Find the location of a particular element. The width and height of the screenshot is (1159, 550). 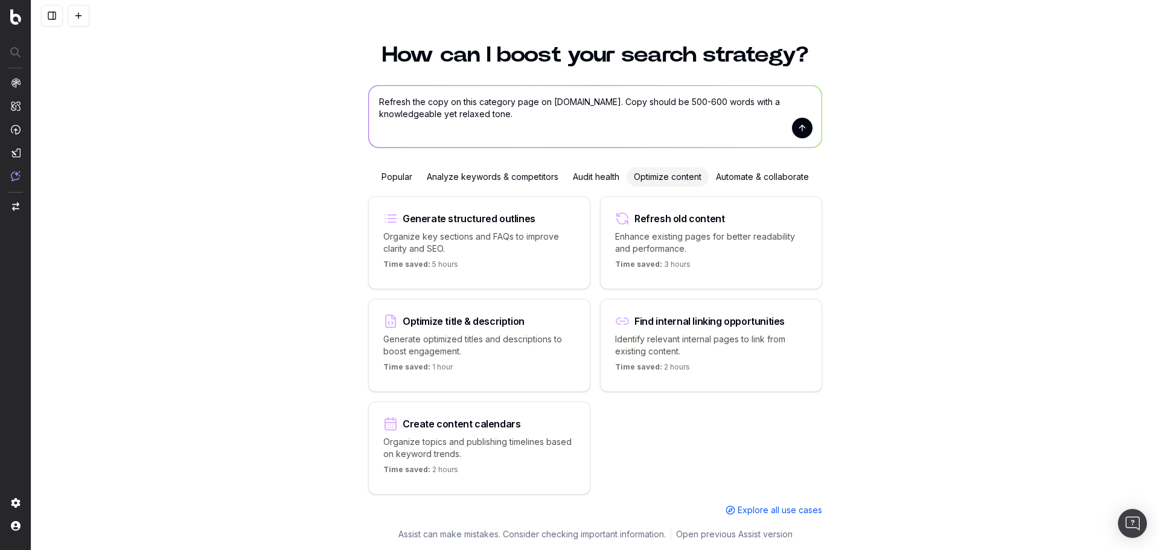

span: Explore all use cases is located at coordinates (780, 510).